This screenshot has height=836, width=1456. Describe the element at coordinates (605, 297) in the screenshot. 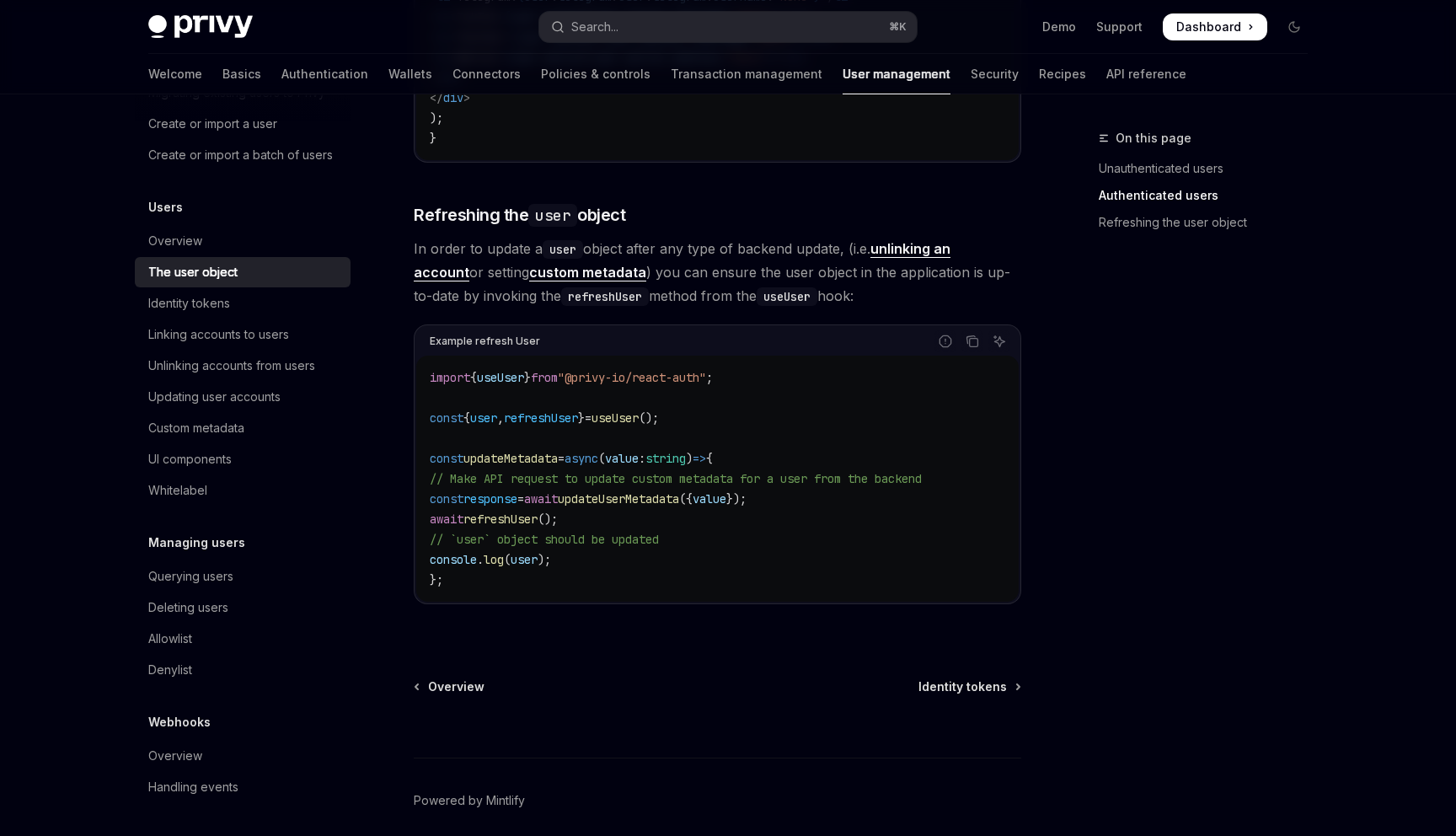

I see `code: refreshUser` at that location.